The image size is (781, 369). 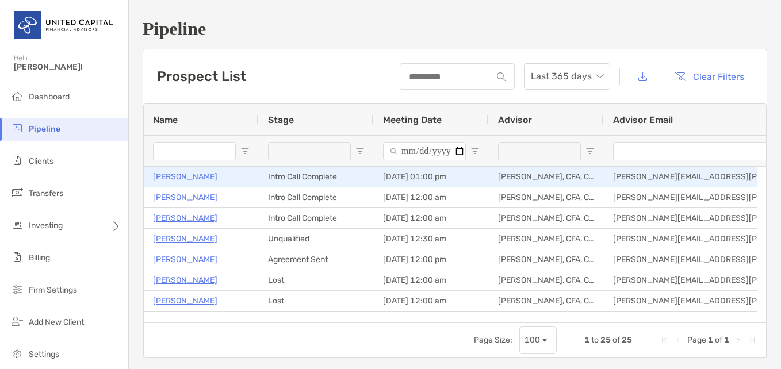 I want to click on span: Firm Settings, so click(x=53, y=290).